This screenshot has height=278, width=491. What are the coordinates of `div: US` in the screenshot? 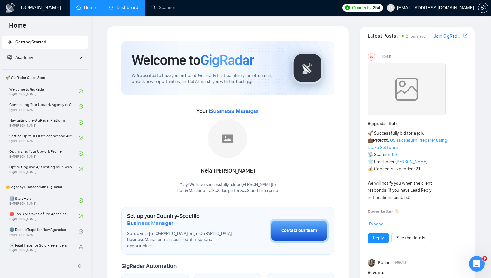 It's located at (371, 57).